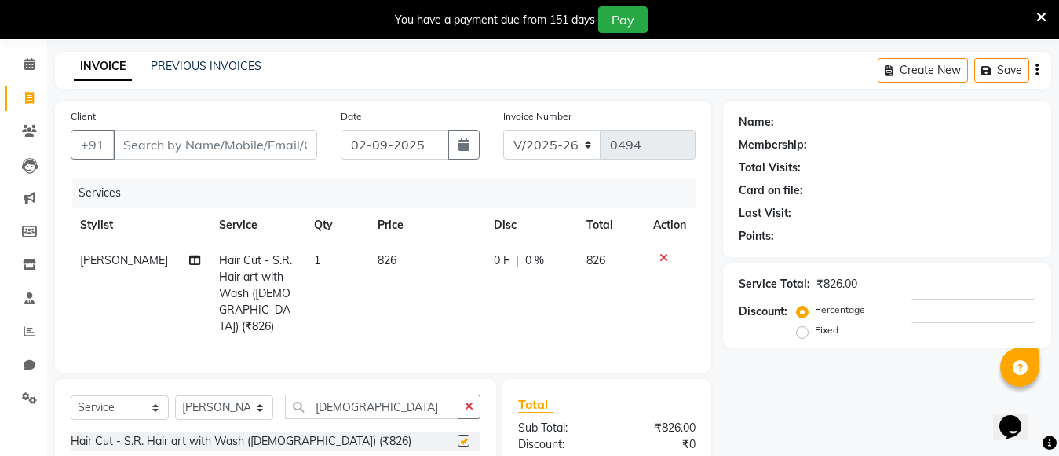 The image size is (1059, 456). Describe the element at coordinates (923, 70) in the screenshot. I see `button: Create New` at that location.